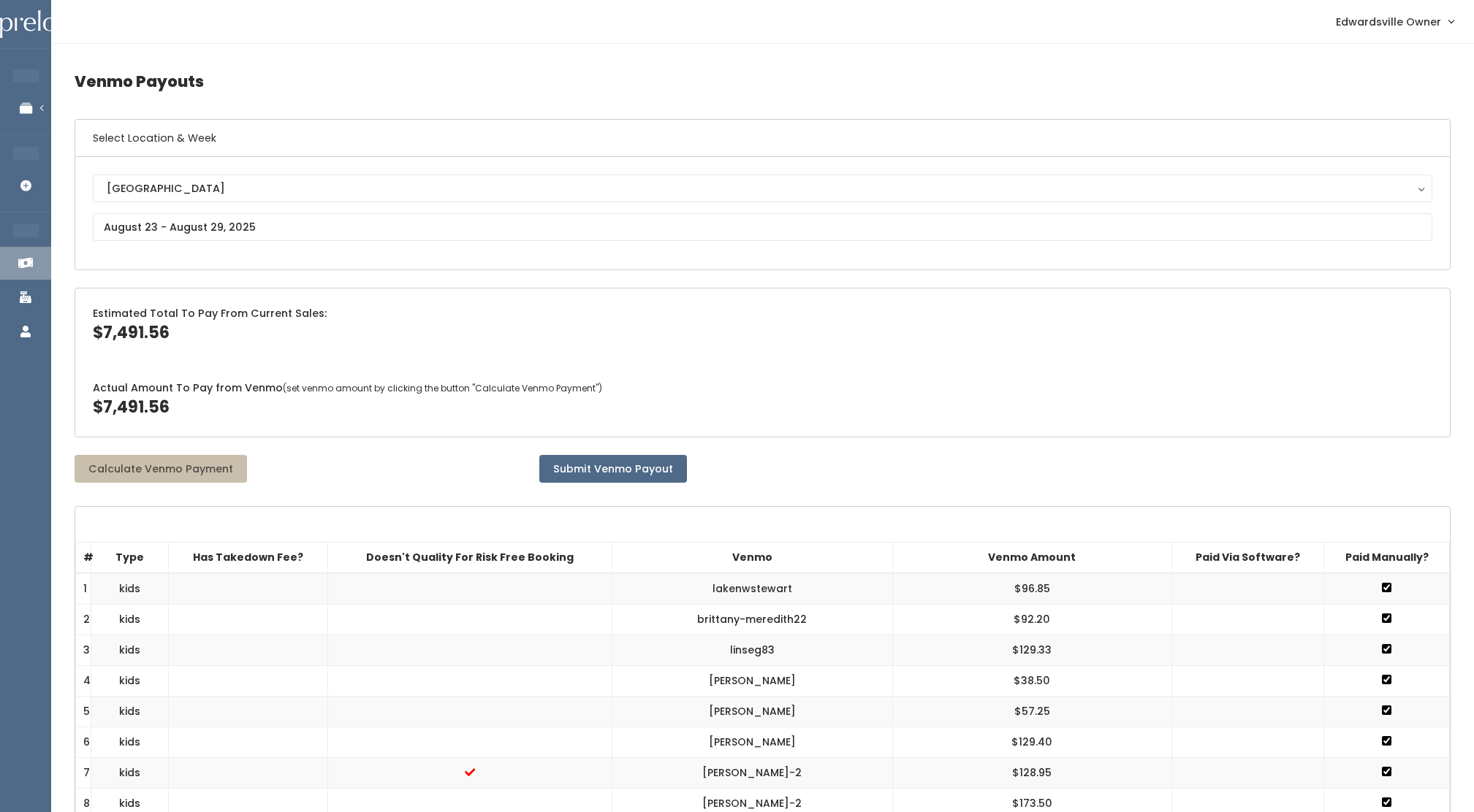 This screenshot has width=1474, height=812. What do you see at coordinates (762, 400) in the screenshot?
I see `div: Actual Amount To Pay from Venmo` at bounding box center [762, 400].